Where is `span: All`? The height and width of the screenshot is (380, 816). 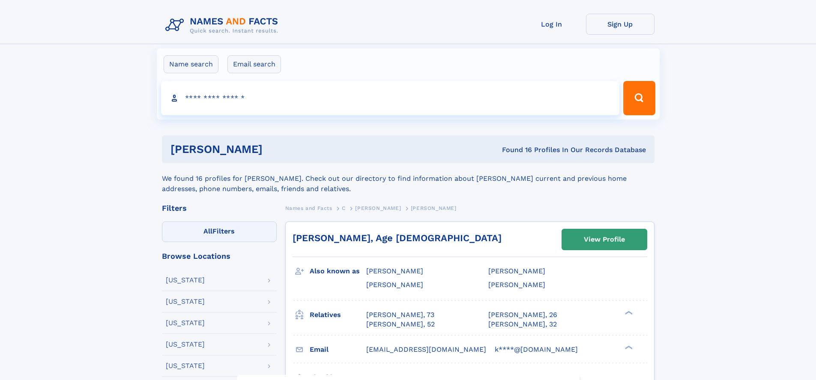 span: All is located at coordinates (208, 231).